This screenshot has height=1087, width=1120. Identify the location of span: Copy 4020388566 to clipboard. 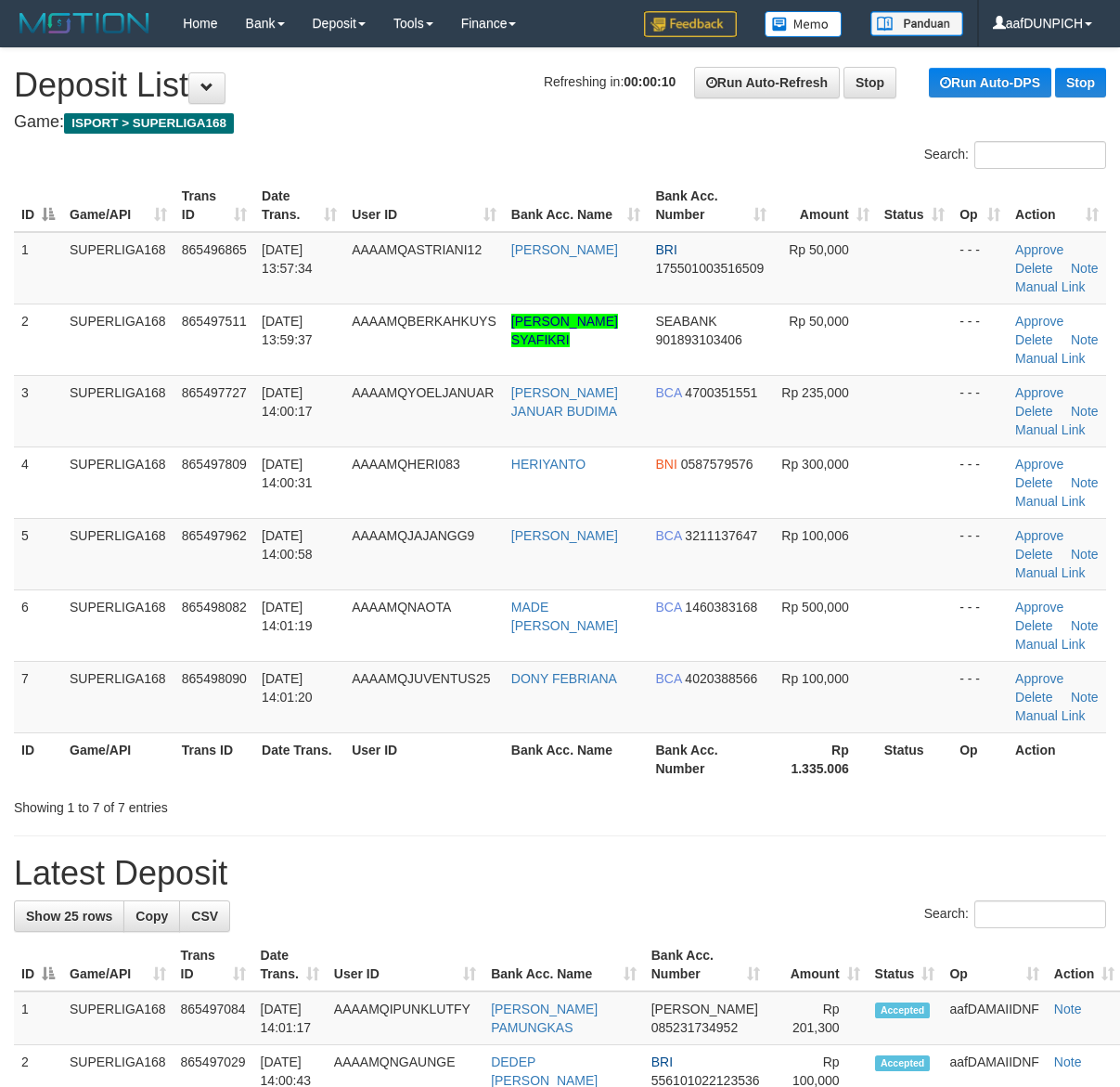
(720, 678).